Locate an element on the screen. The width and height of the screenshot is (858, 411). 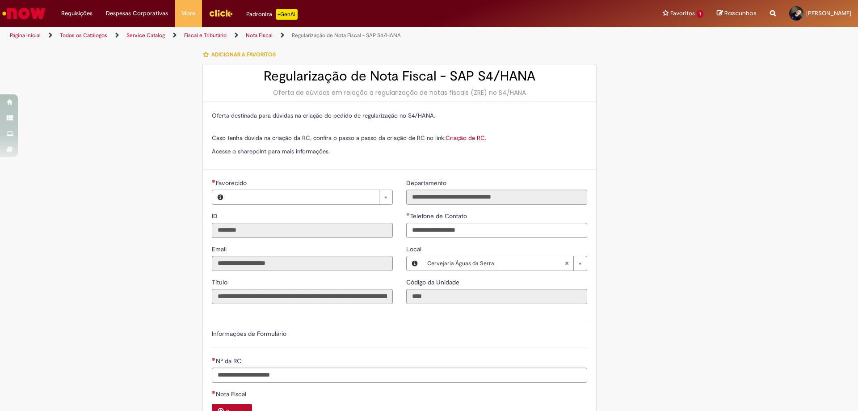
label: Informações de Formulário is located at coordinates (249, 334).